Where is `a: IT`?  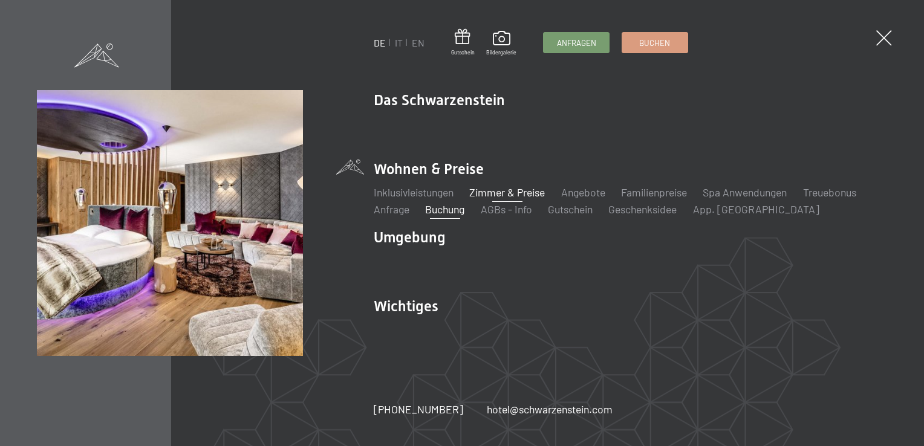 a: IT is located at coordinates (399, 42).